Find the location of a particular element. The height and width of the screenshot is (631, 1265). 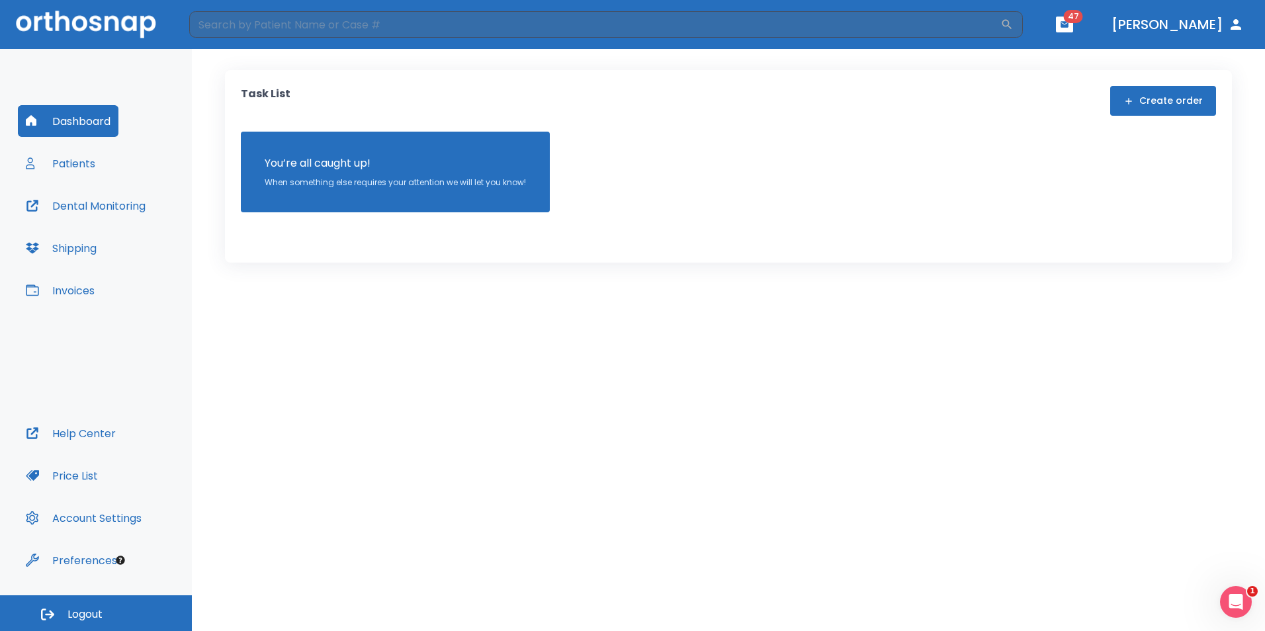

a: Help Center is located at coordinates (71, 433).